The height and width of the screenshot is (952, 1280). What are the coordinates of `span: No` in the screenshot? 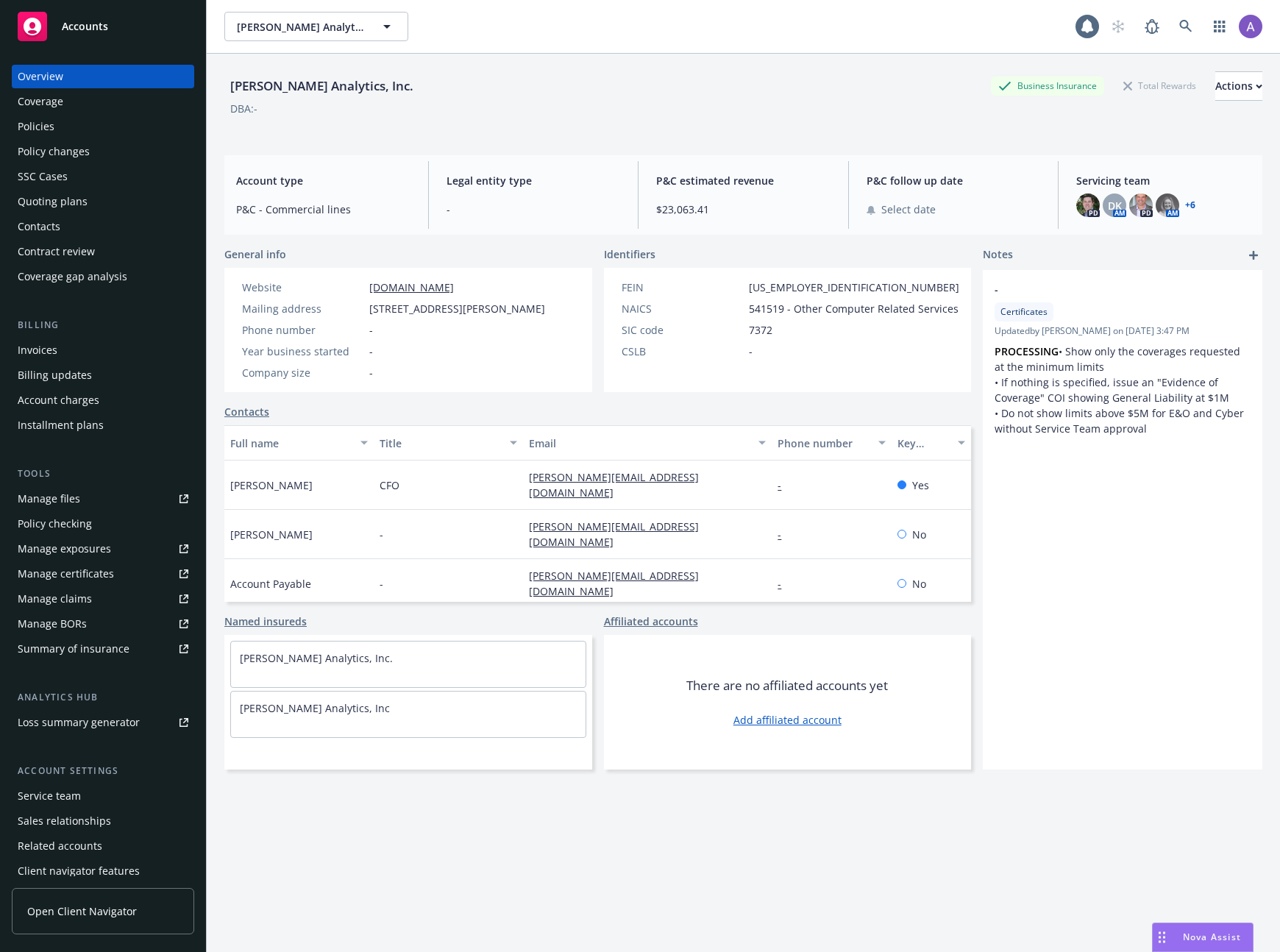 It's located at (918, 584).